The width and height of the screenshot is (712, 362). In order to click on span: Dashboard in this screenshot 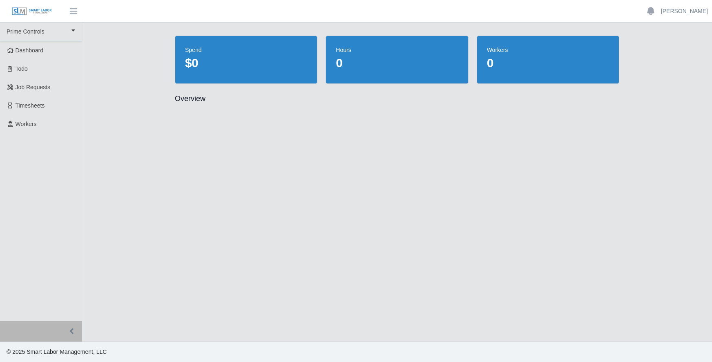, I will do `click(29, 50)`.